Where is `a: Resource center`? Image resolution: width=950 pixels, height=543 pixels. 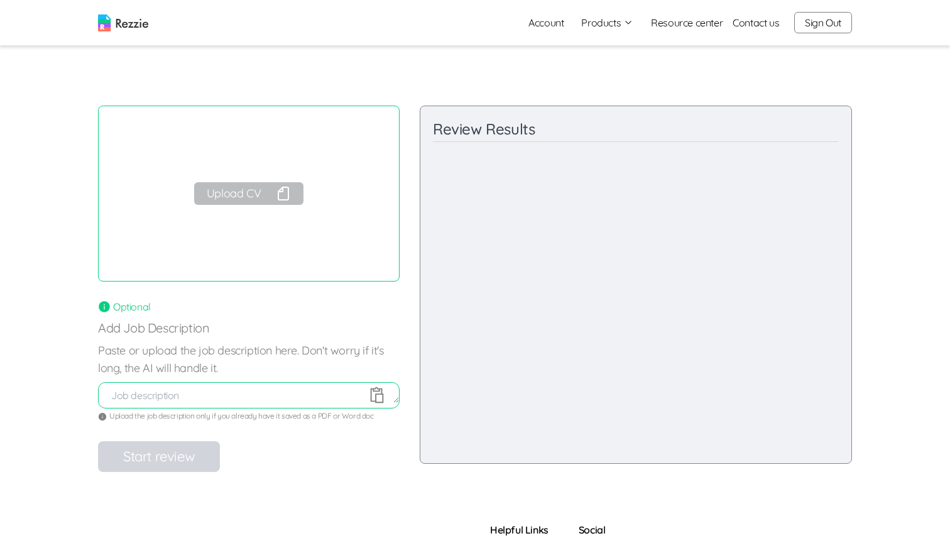
a: Resource center is located at coordinates (687, 23).